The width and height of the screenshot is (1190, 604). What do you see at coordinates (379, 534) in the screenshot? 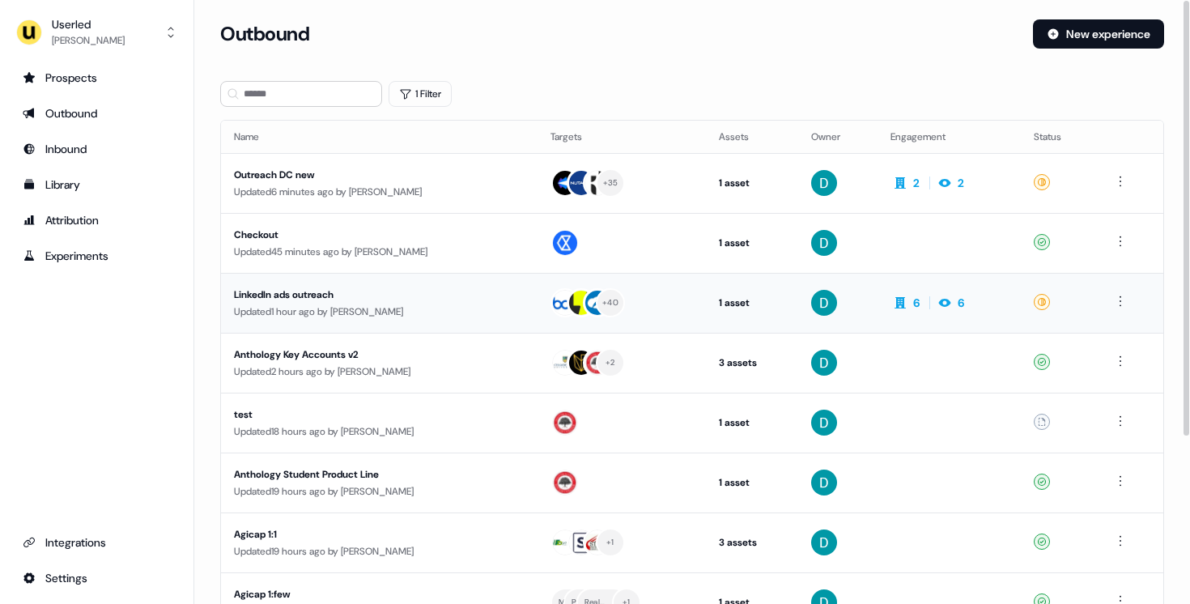
I see `div: Agicap 1:1` at bounding box center [379, 534].